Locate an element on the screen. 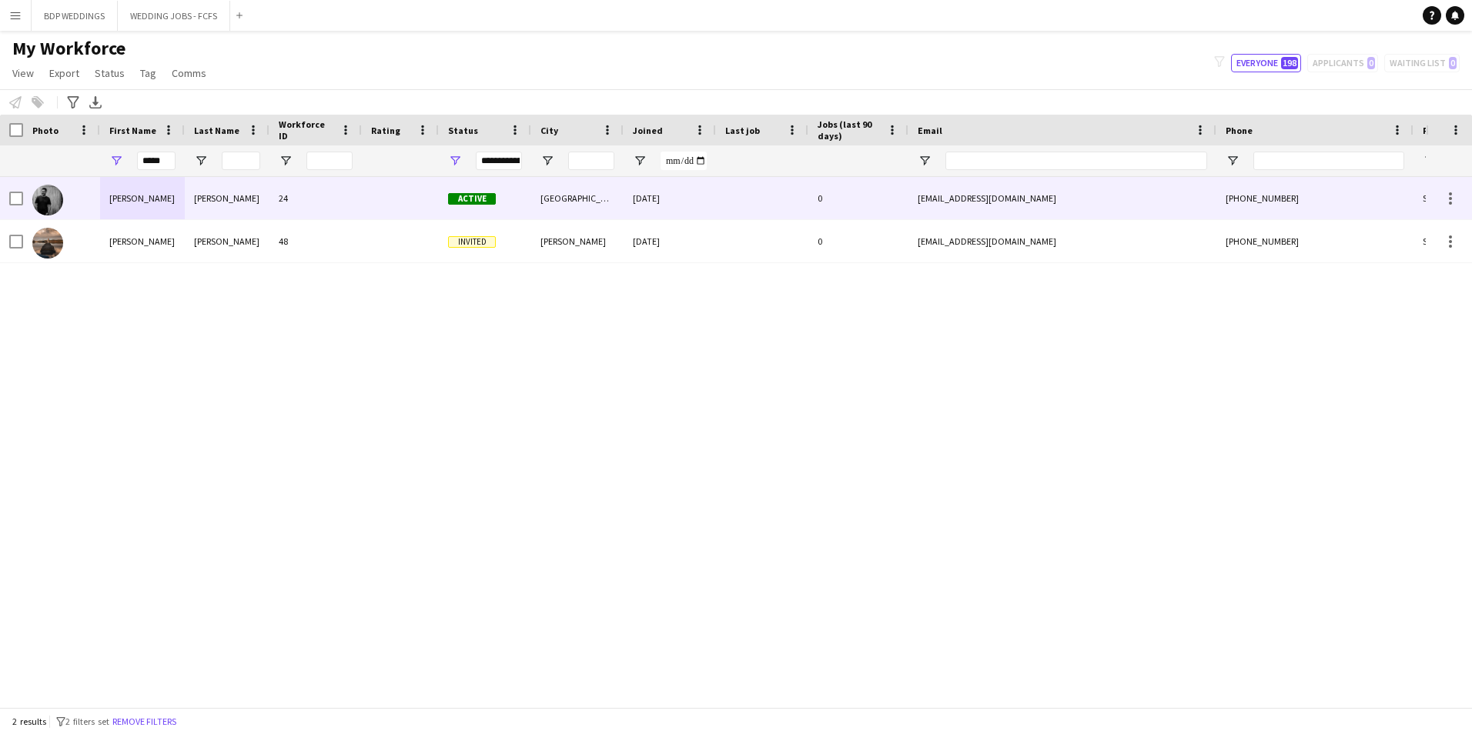 This screenshot has height=734, width=1472. a: Export is located at coordinates (64, 73).